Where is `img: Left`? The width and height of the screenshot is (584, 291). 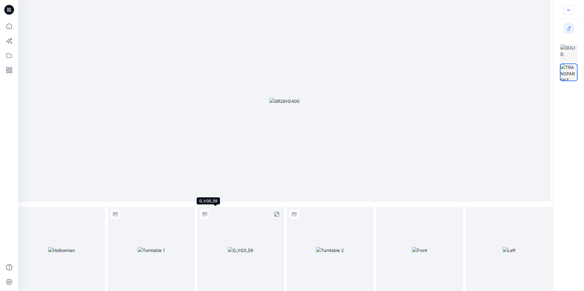 img: Left is located at coordinates (509, 250).